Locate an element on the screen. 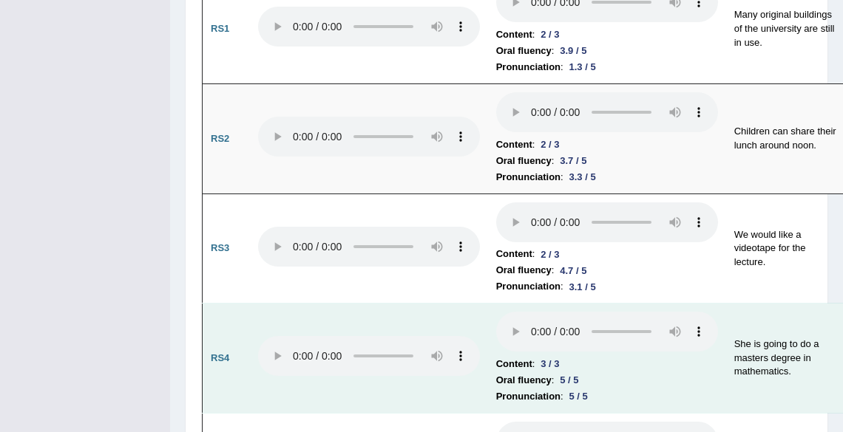 This screenshot has width=843, height=432. b: RS1 is located at coordinates (220, 28).